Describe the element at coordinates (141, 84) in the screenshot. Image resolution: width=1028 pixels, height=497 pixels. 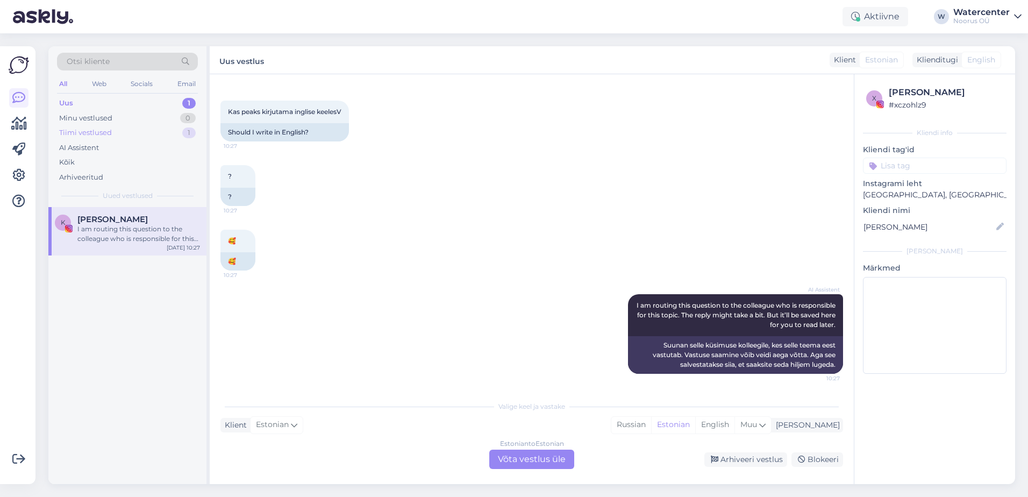
I see `div: Socials` at that location.